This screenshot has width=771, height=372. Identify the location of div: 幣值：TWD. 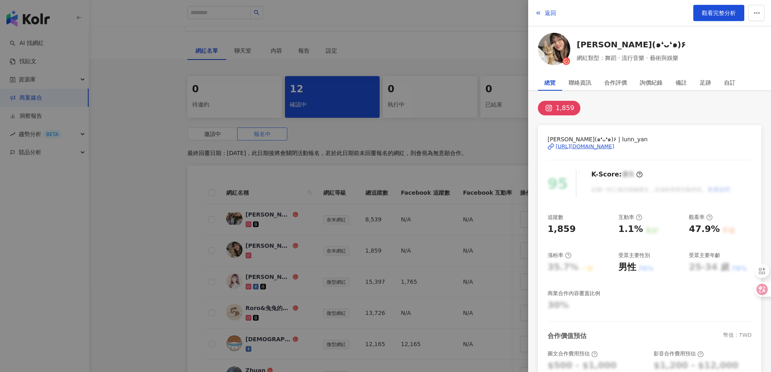
(737, 336).